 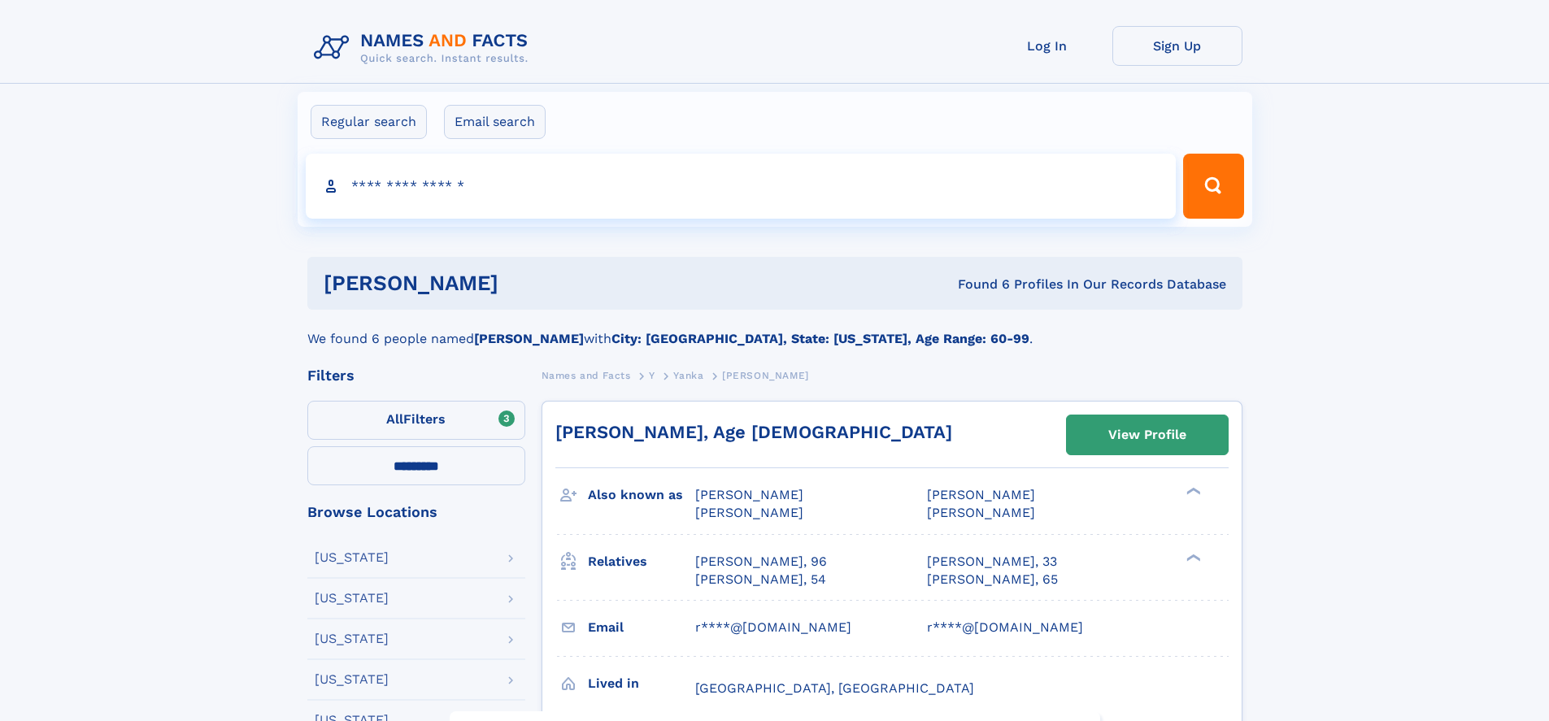 I want to click on label: Filters, so click(x=416, y=420).